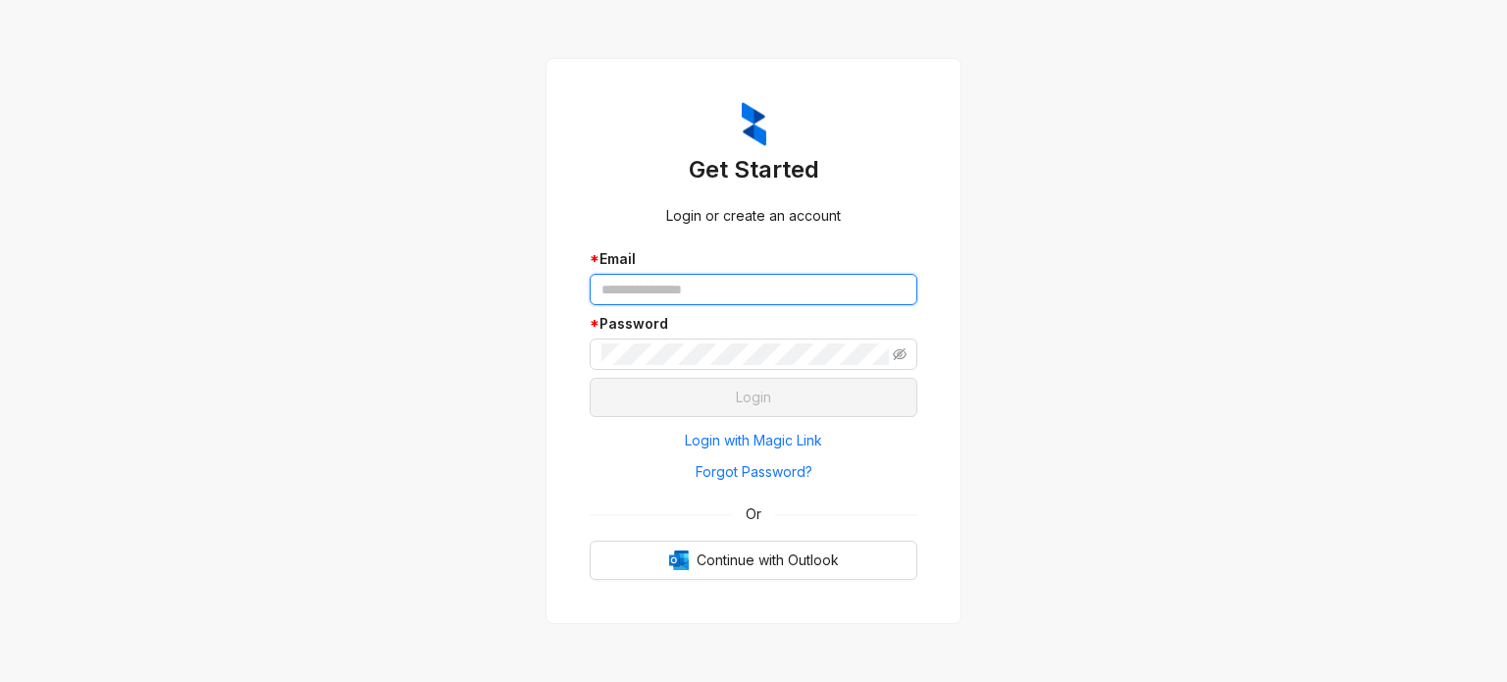  What do you see at coordinates (754, 397) in the screenshot?
I see `button: Login` at bounding box center [754, 397].